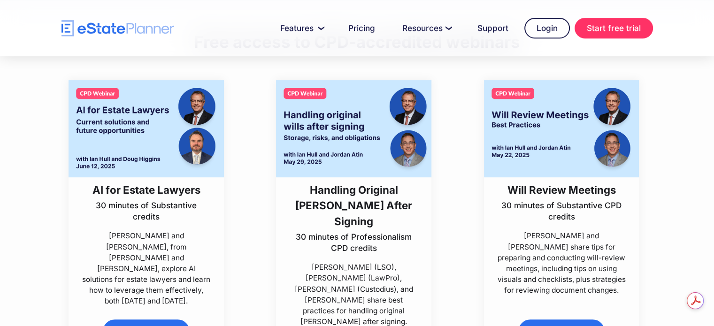 Image resolution: width=714 pixels, height=326 pixels. I want to click on p: 30 minutes of Substantive credits, so click(146, 211).